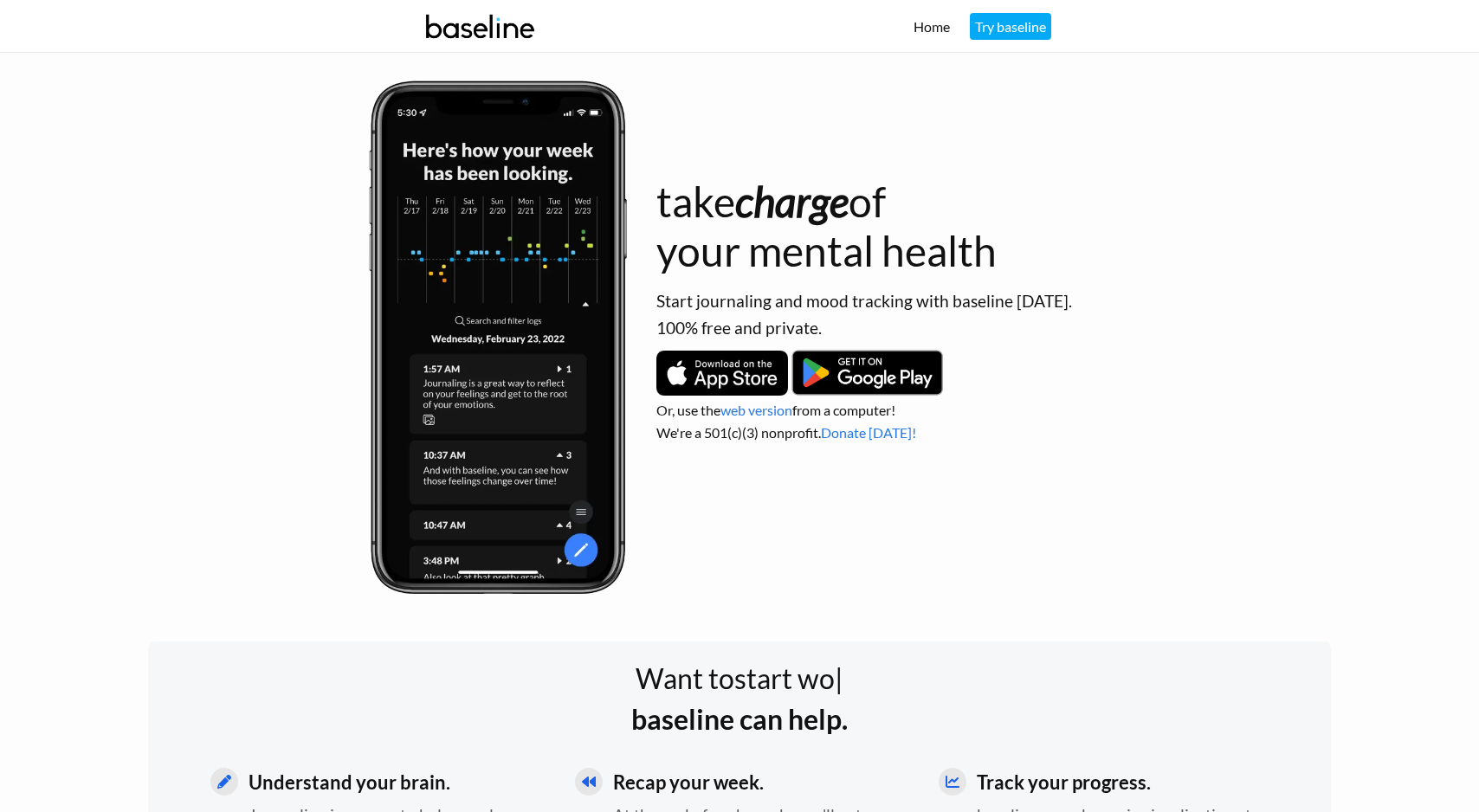 The height and width of the screenshot is (812, 1479). I want to click on p: Or, use the from a computer!, so click(994, 411).